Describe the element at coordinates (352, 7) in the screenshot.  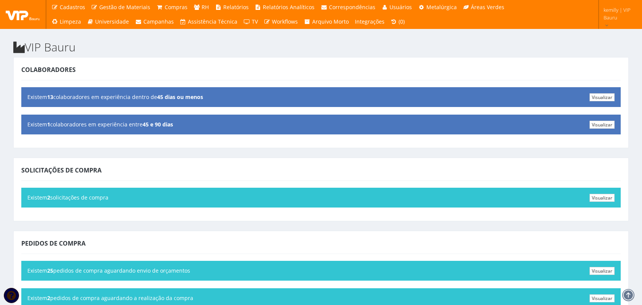
I see `span: Correspondências` at that location.